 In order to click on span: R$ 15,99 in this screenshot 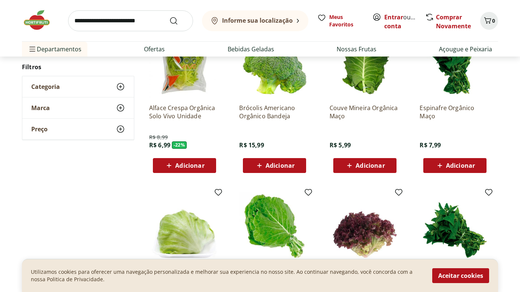, I will do `click(251, 145)`.